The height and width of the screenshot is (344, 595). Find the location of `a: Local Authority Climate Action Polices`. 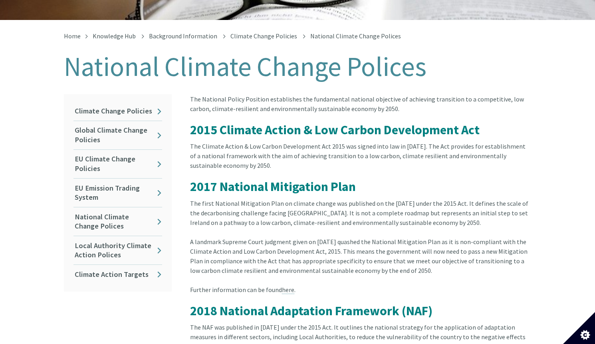

a: Local Authority Climate Action Polices is located at coordinates (118, 250).